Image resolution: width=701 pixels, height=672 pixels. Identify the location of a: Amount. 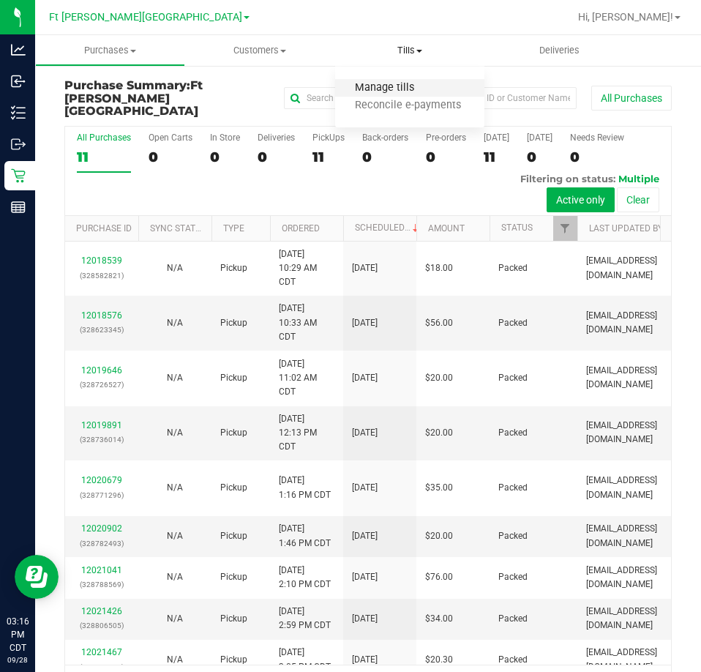
(446, 228).